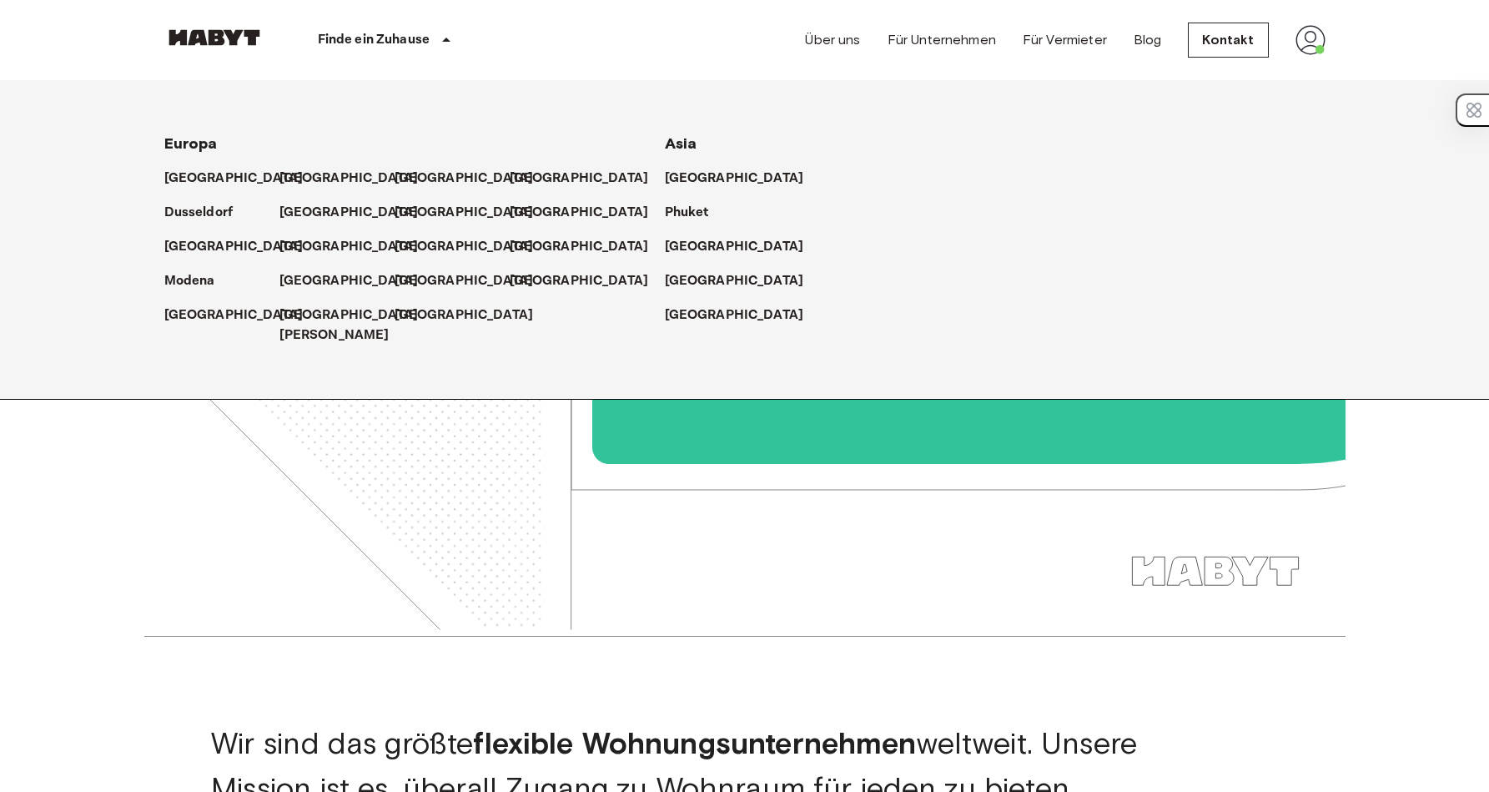 This screenshot has width=1489, height=792. What do you see at coordinates (214, 38) in the screenshot?
I see `img: Habyt` at bounding box center [214, 38].